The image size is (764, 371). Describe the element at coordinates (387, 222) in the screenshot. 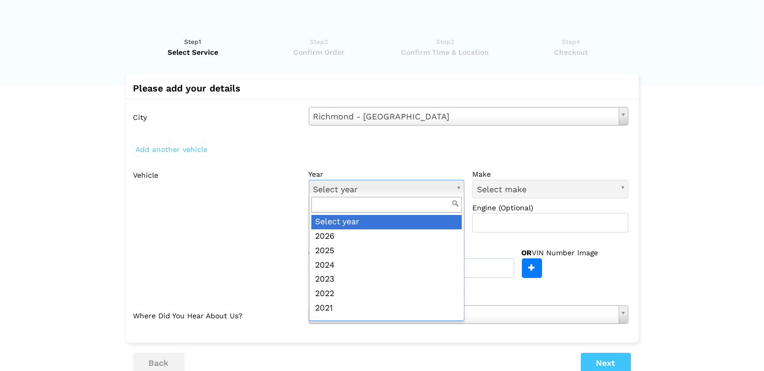

I see `div: Select year` at that location.